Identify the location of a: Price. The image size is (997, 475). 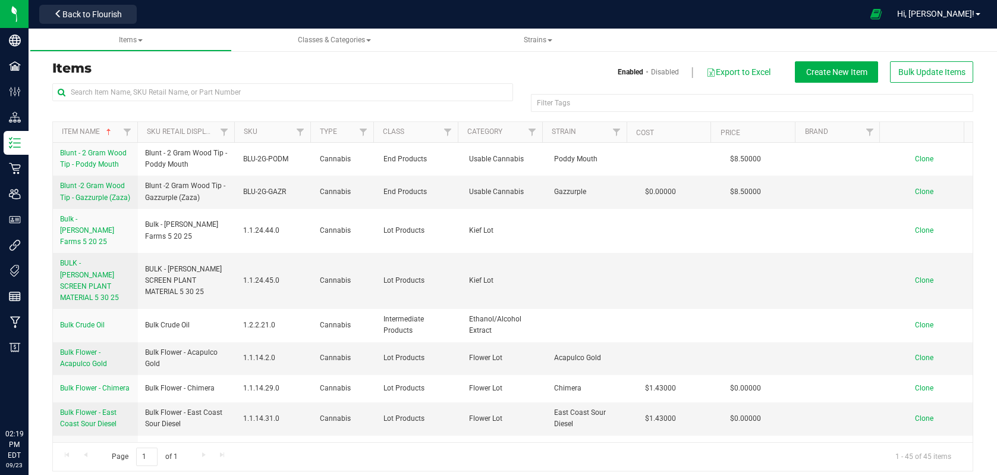
(730, 133).